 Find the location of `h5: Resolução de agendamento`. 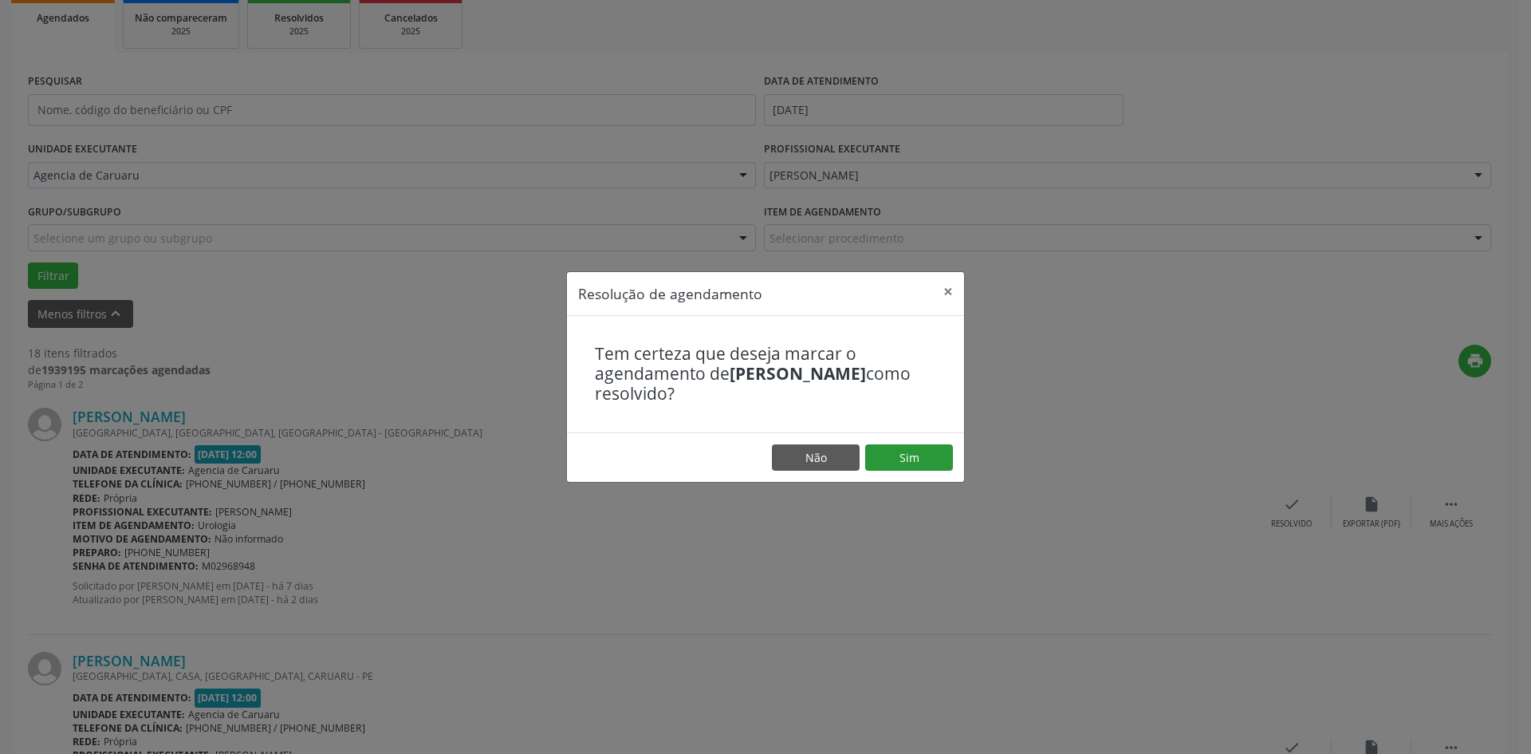

h5: Resolução de agendamento is located at coordinates (670, 293).